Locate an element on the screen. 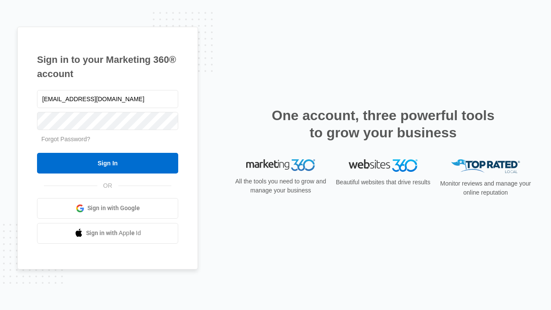 This screenshot has height=310, width=551. p: Beautiful websites that drive results is located at coordinates (383, 182).